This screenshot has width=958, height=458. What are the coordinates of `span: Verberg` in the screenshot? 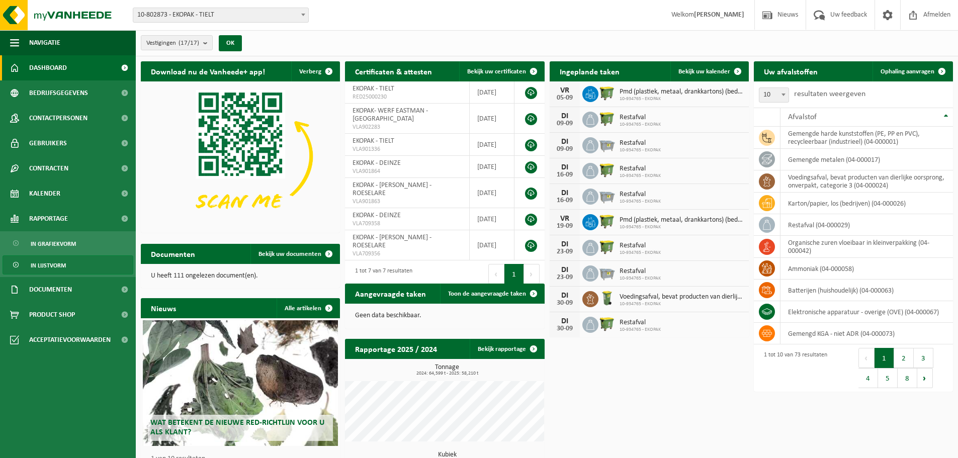 It's located at (310, 71).